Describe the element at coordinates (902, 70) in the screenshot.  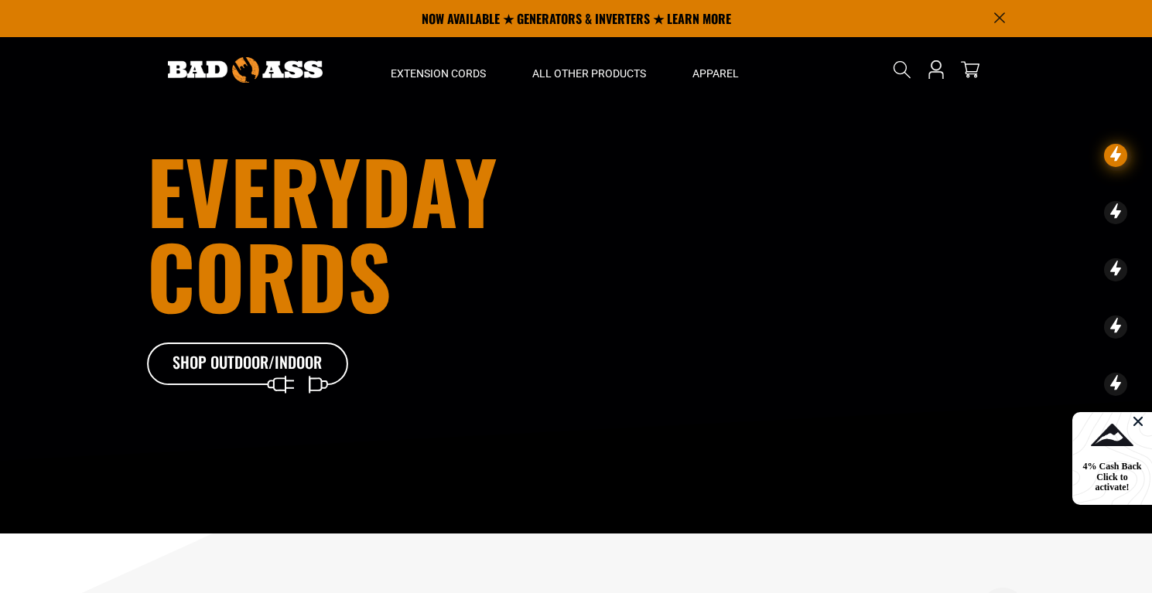
I see `summary: Search` at that location.